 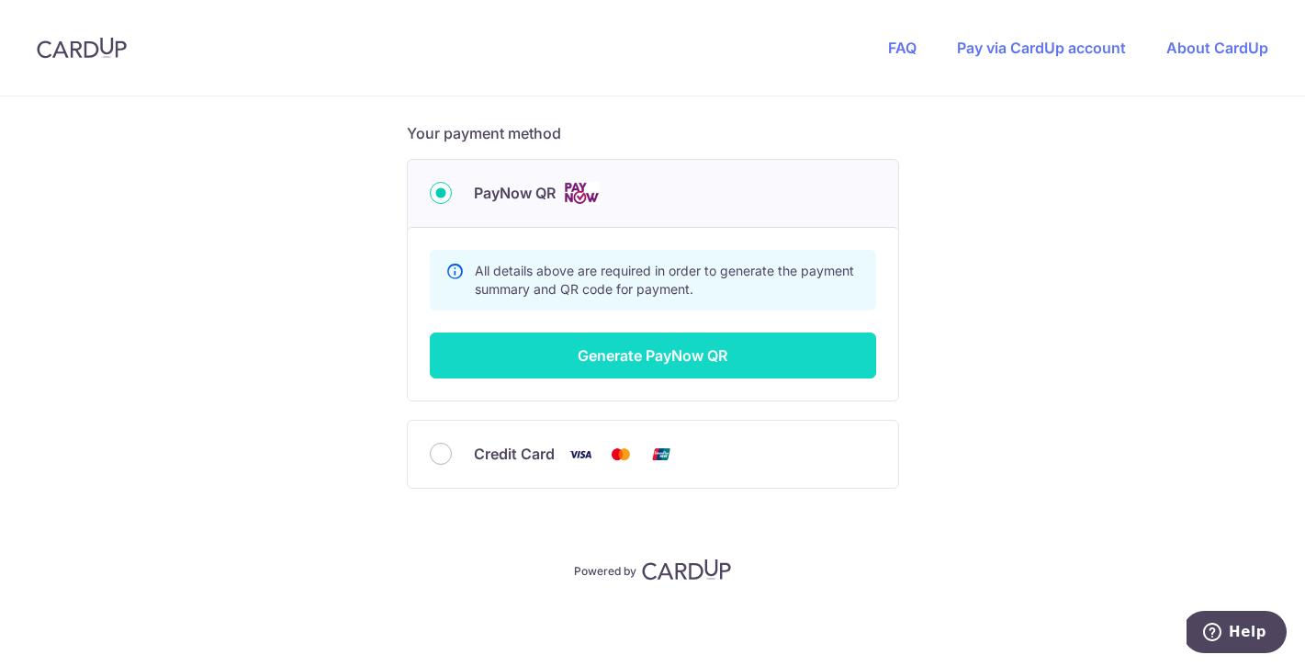 What do you see at coordinates (653, 193) in the screenshot?
I see `div: PayNow QR Cards logo` at bounding box center [653, 193].